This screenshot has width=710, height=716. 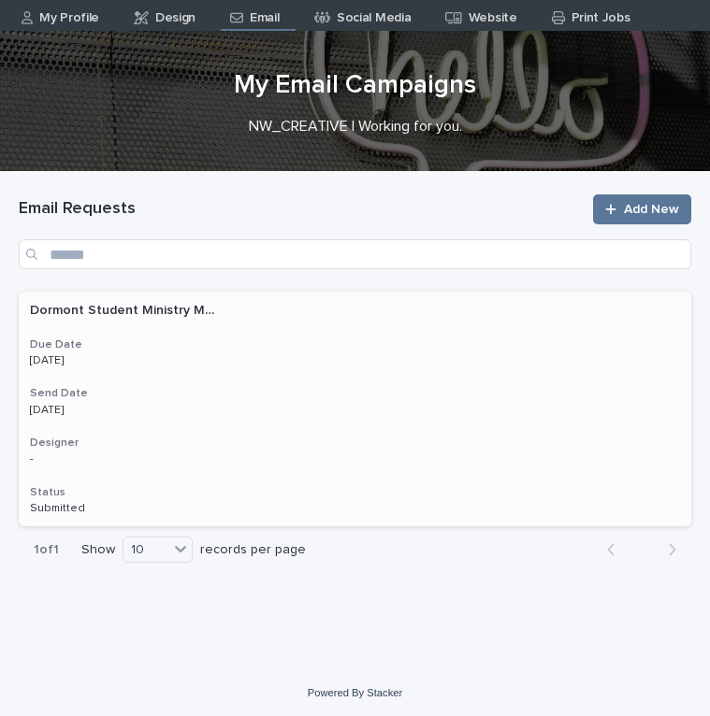 What do you see at coordinates (666, 550) in the screenshot?
I see `button: Next` at bounding box center [666, 550].